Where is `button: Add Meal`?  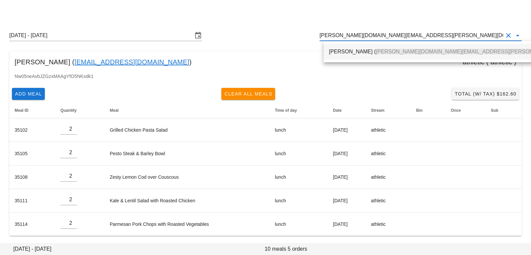
button: Add Meal is located at coordinates (28, 94).